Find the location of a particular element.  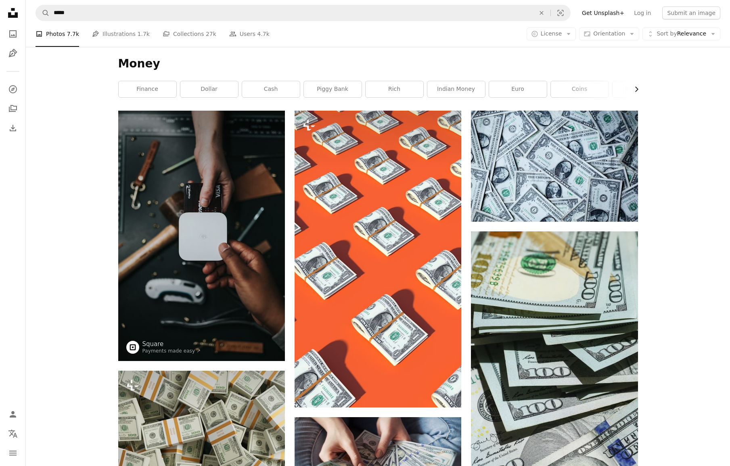

button: Visual search is located at coordinates (561, 13).